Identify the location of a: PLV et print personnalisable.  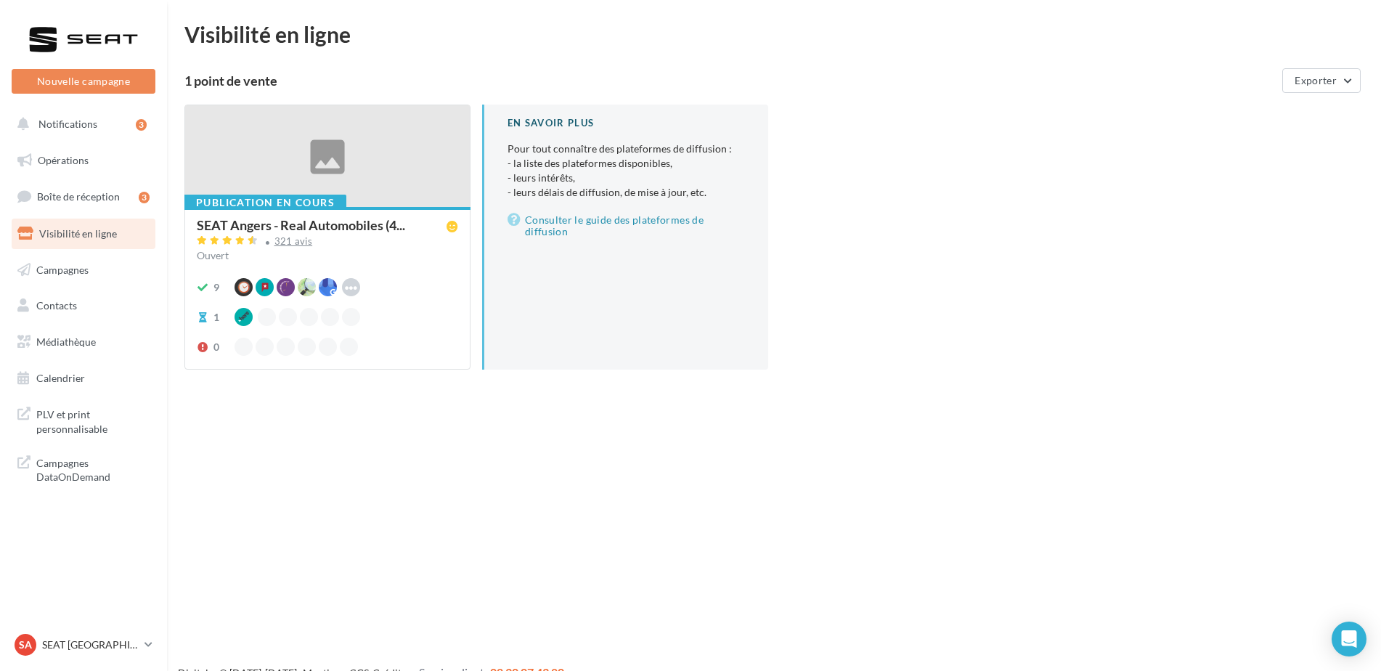
(83, 420).